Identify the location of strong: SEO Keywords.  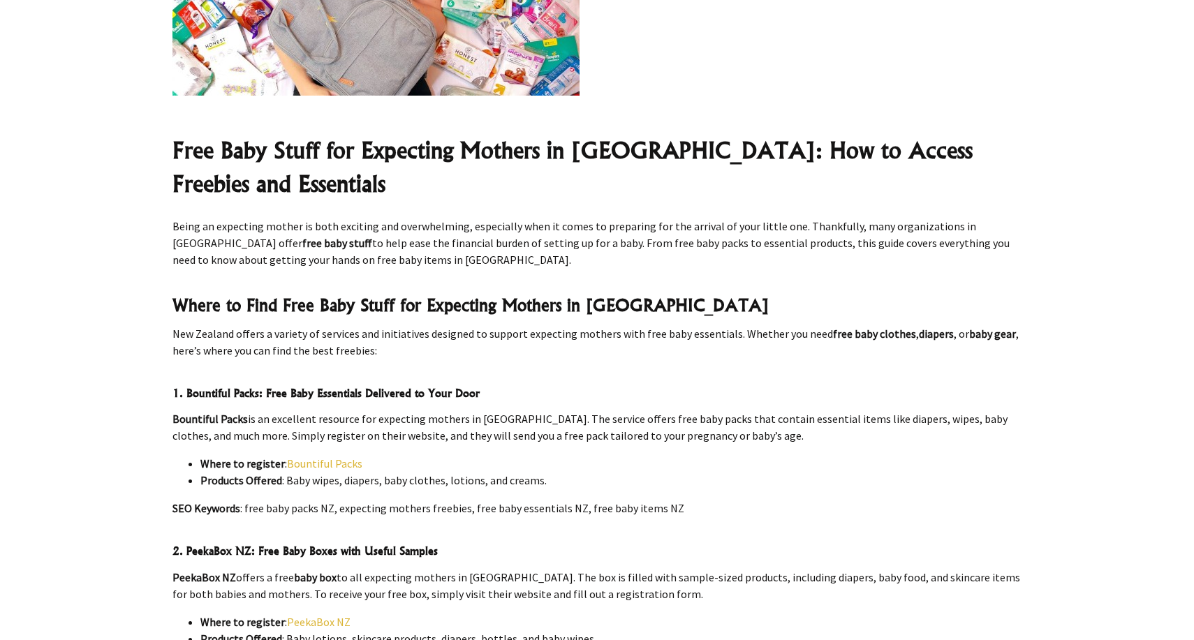
(206, 508).